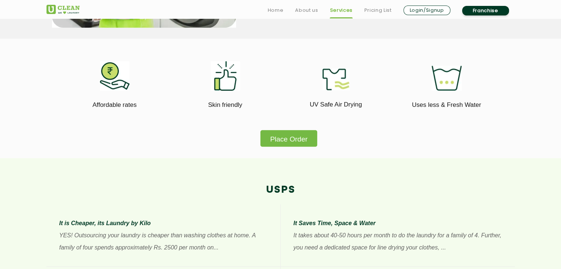 The image size is (561, 269). Describe the element at coordinates (225, 105) in the screenshot. I see `p: Skin friendly` at that location.